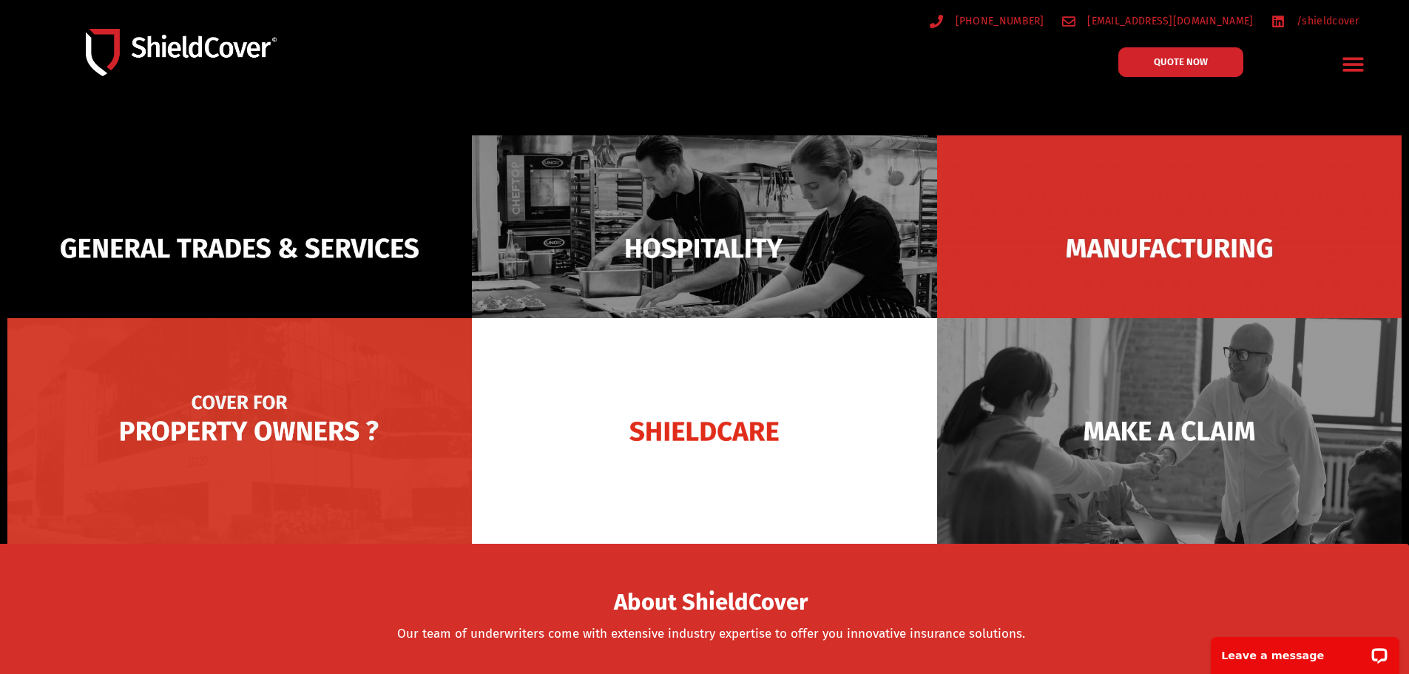  I want to click on span: About ShieldCover, so click(711, 602).